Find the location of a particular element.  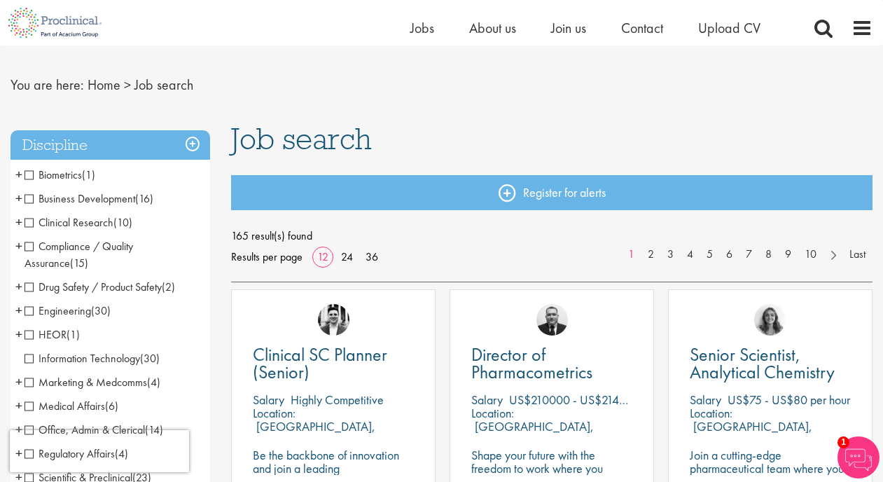

a: 9 is located at coordinates (788, 254).